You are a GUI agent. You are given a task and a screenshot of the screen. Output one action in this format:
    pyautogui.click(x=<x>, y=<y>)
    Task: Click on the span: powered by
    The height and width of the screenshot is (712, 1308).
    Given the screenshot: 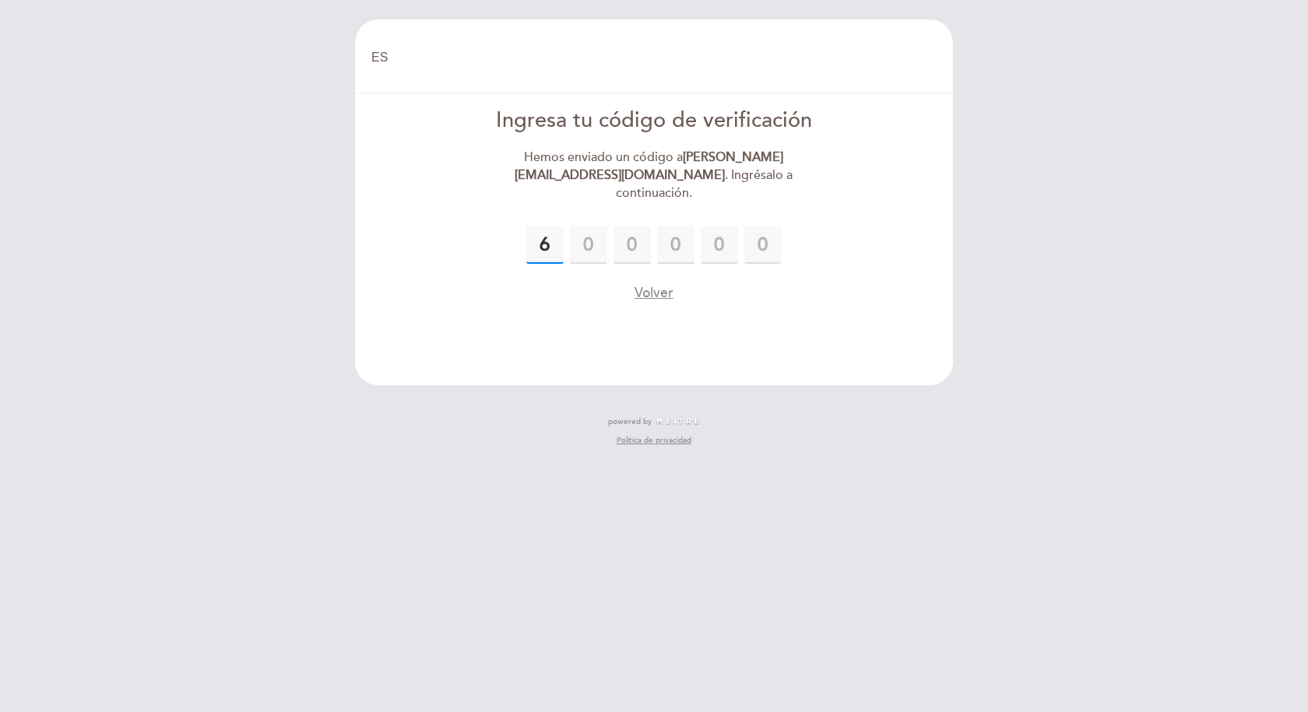 What is the action you would take?
    pyautogui.click(x=630, y=422)
    